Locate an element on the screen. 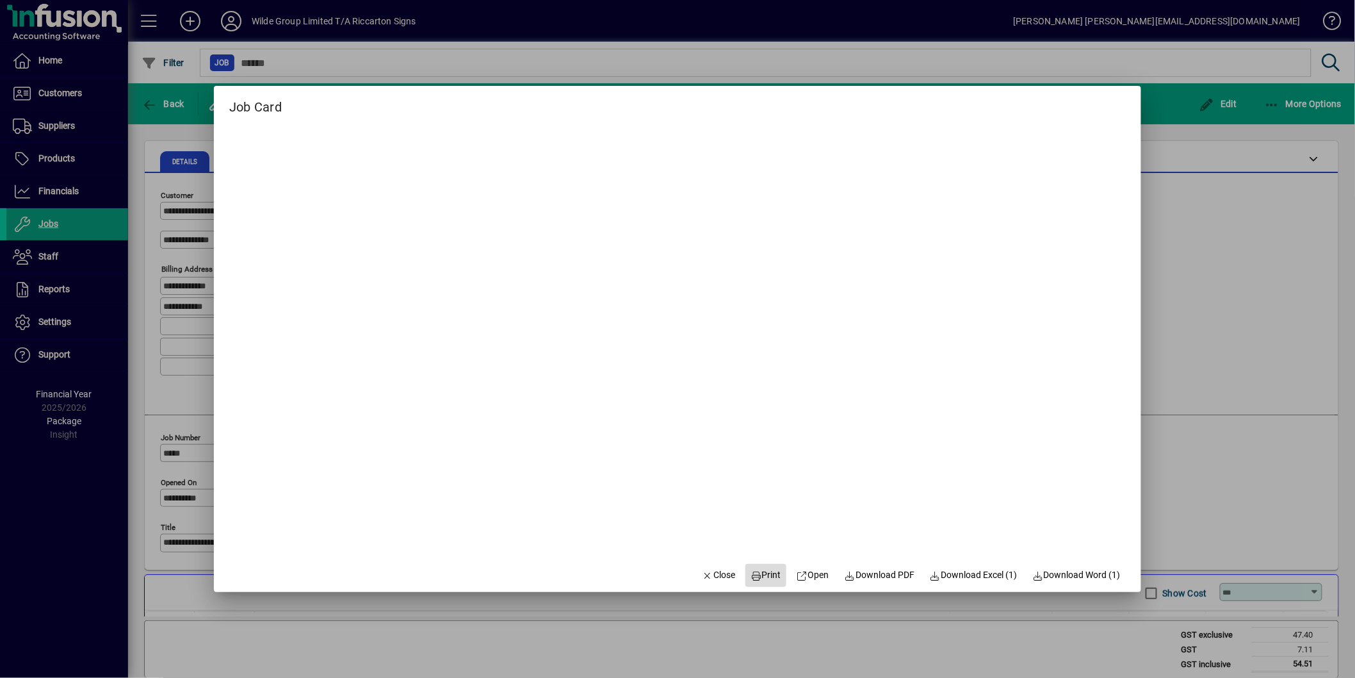 Image resolution: width=1355 pixels, height=678 pixels. span: Download Word (1) is located at coordinates (1077, 575).